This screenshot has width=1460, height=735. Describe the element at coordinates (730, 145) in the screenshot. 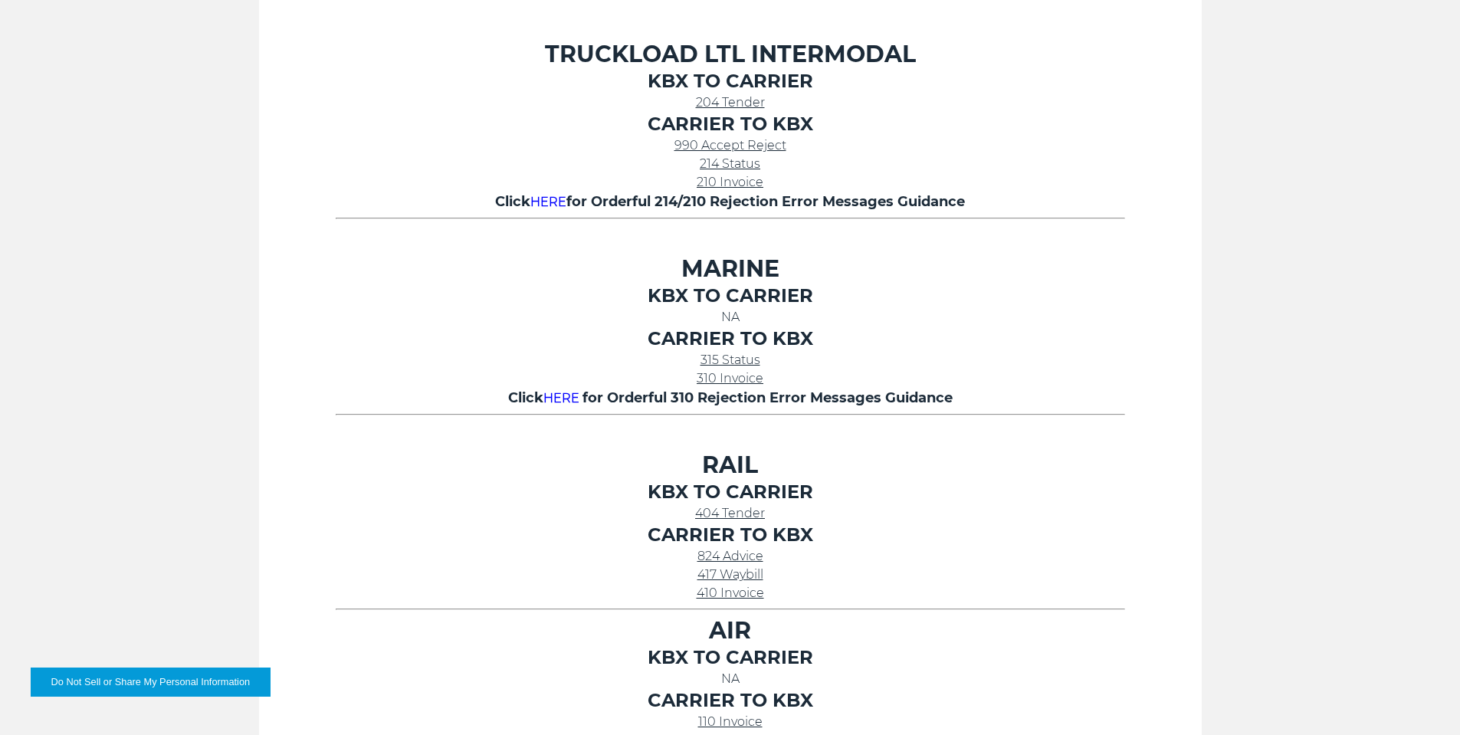

I see `a: 990 Accept Reject` at that location.